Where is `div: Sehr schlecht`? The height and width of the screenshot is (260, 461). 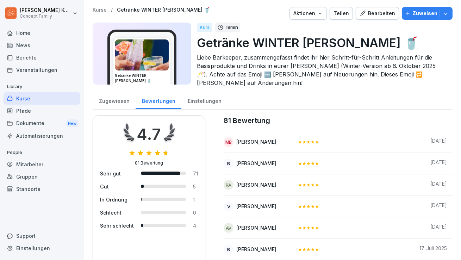
div: Sehr schlecht is located at coordinates (117, 225).